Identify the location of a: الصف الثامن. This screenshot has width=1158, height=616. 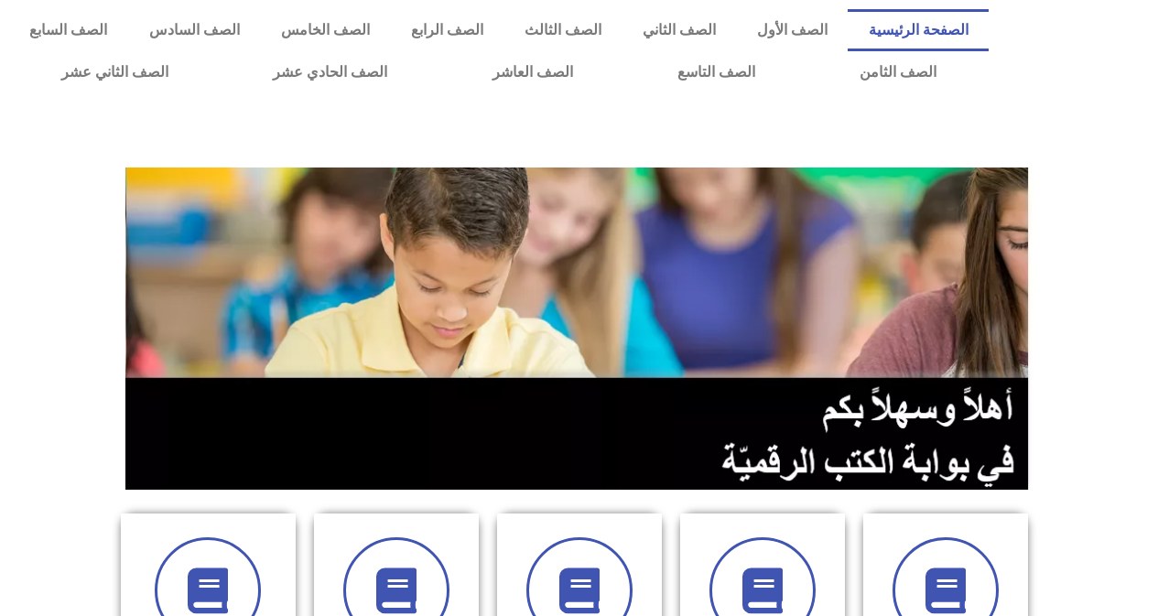
(898, 72).